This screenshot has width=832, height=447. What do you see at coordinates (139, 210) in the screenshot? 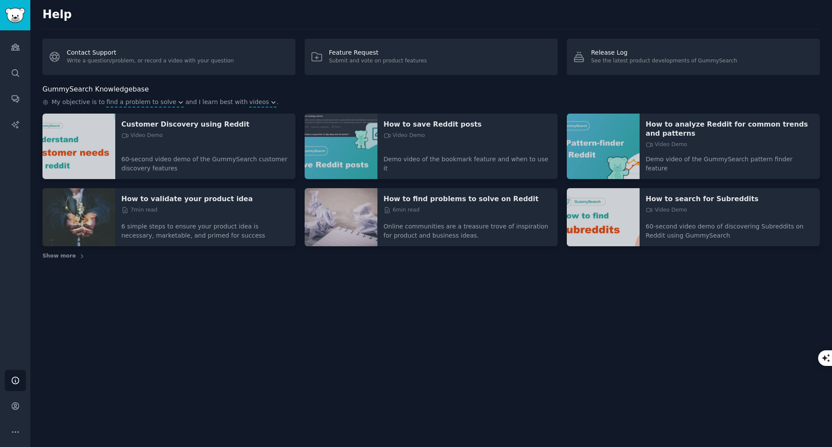
I see `span: 7 min read` at bounding box center [139, 210].